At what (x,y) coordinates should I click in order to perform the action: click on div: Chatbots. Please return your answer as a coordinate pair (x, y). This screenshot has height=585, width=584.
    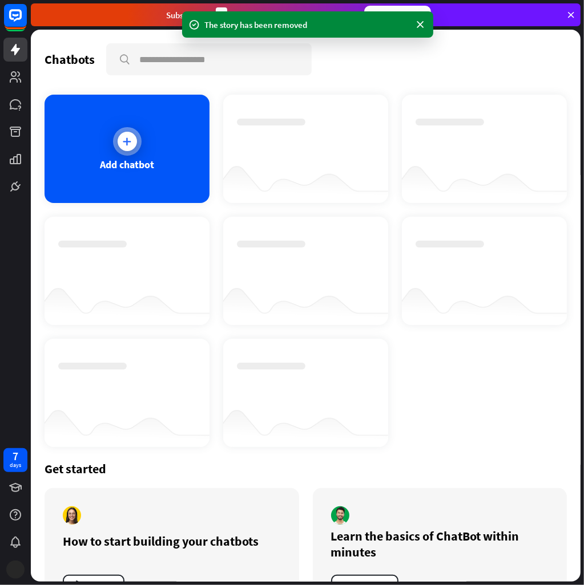
    Looking at the image, I should click on (70, 59).